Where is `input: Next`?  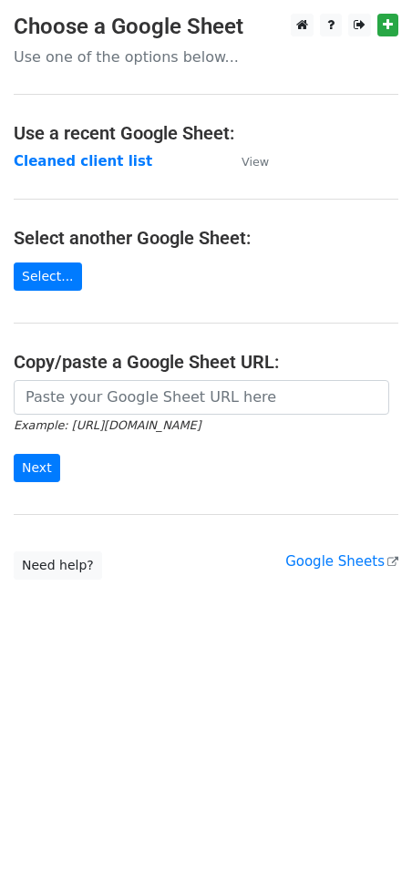 input: Next is located at coordinates (36, 468).